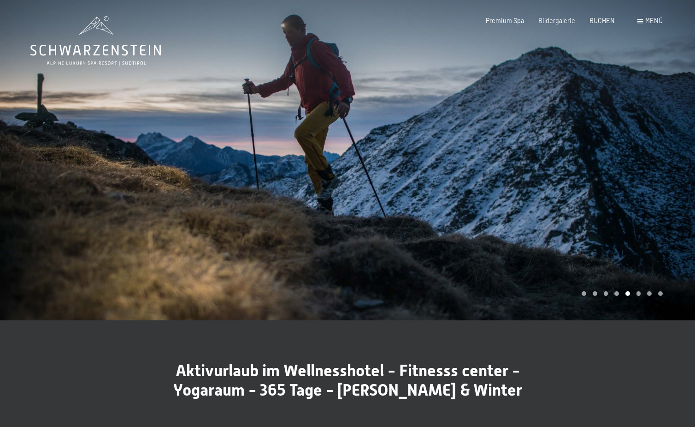 The image size is (695, 427). What do you see at coordinates (617, 293) in the screenshot?
I see `div: Carousel Page 4` at bounding box center [617, 293].